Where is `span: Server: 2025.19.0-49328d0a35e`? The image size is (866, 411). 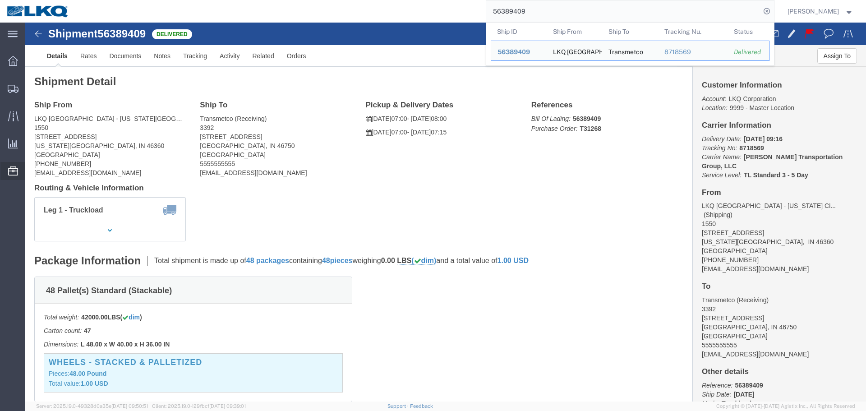 span: Server: 2025.19.0-49328d0a35e is located at coordinates (92, 406).